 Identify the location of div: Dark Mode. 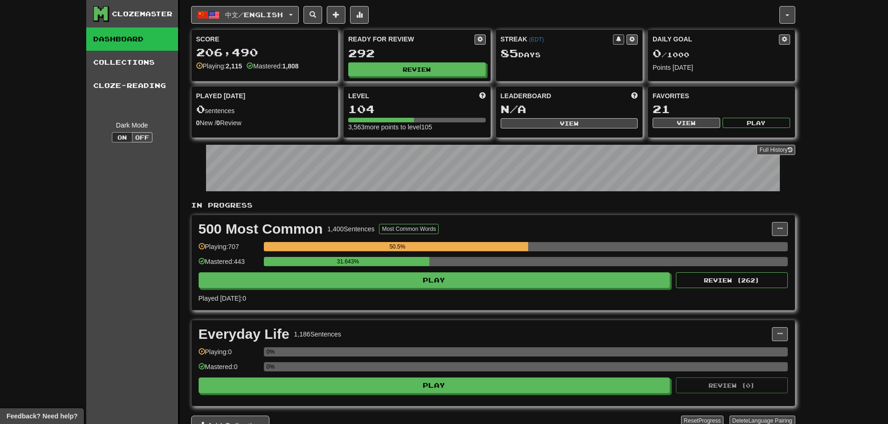
(132, 125).